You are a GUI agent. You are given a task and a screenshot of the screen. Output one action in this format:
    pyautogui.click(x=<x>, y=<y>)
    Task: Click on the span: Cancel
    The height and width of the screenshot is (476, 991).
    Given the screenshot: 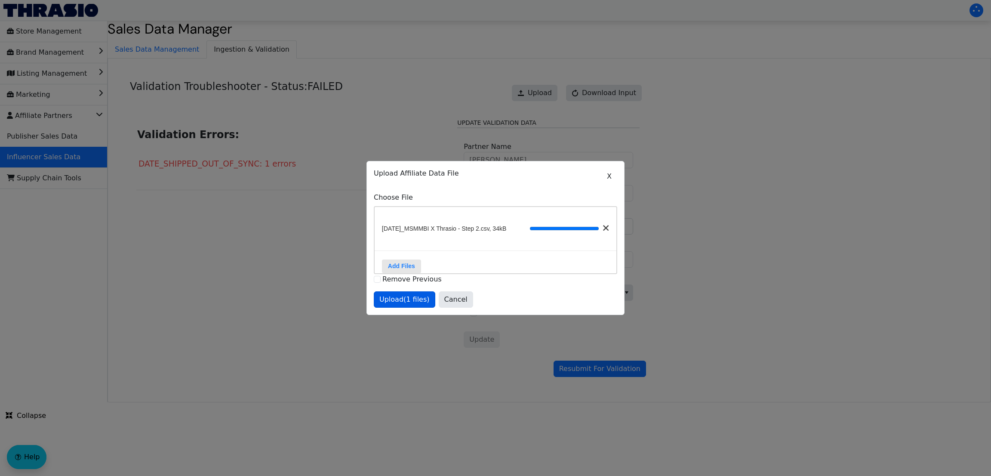 What is the action you would take?
    pyautogui.click(x=456, y=299)
    